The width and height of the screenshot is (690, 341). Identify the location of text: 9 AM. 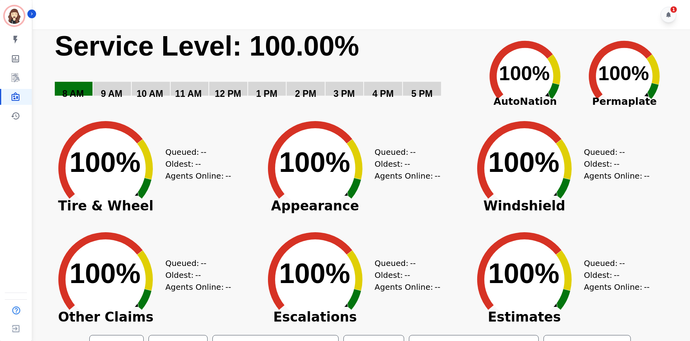
(112, 94).